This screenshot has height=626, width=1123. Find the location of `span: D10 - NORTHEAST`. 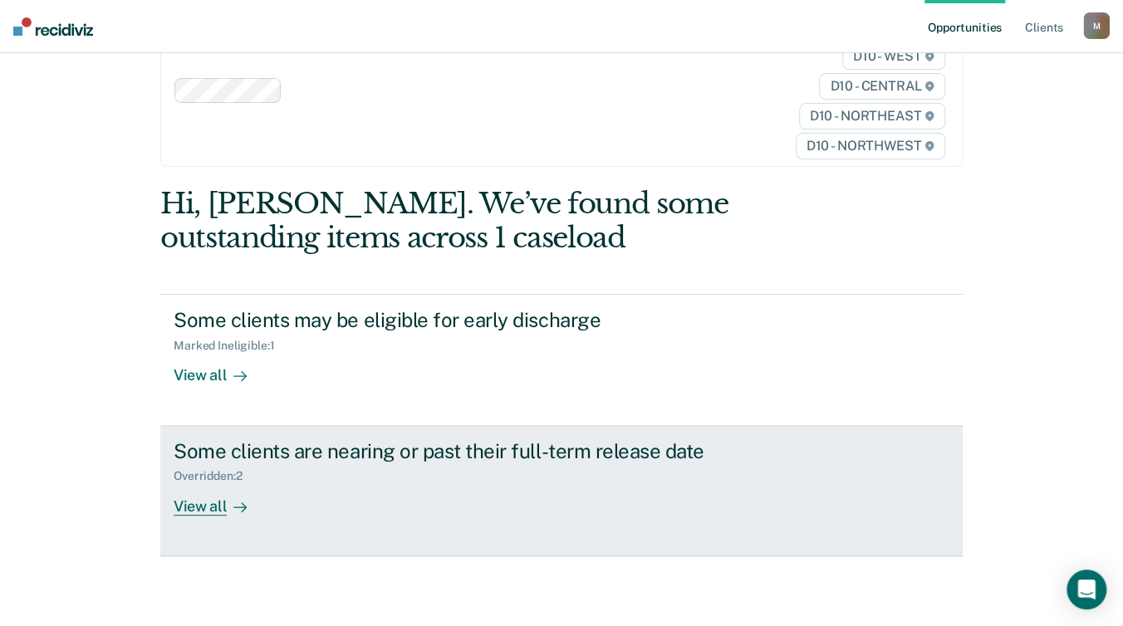

span: D10 - NORTHEAST is located at coordinates (872, 116).